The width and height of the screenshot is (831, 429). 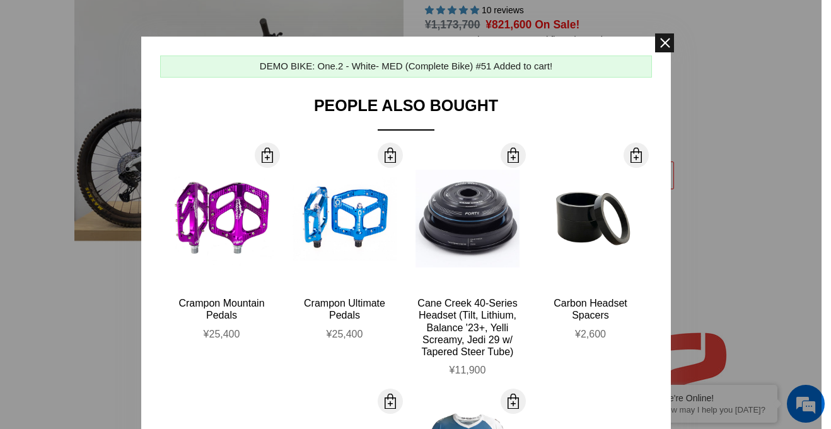 What do you see at coordinates (467, 327) in the screenshot?
I see `div: Cane Creek 40-Series Headset (Tilt, Lithium, Balance '23+, Yelli Screamy, Jedi 29 w/ Tapered Stee...` at bounding box center [467, 327].